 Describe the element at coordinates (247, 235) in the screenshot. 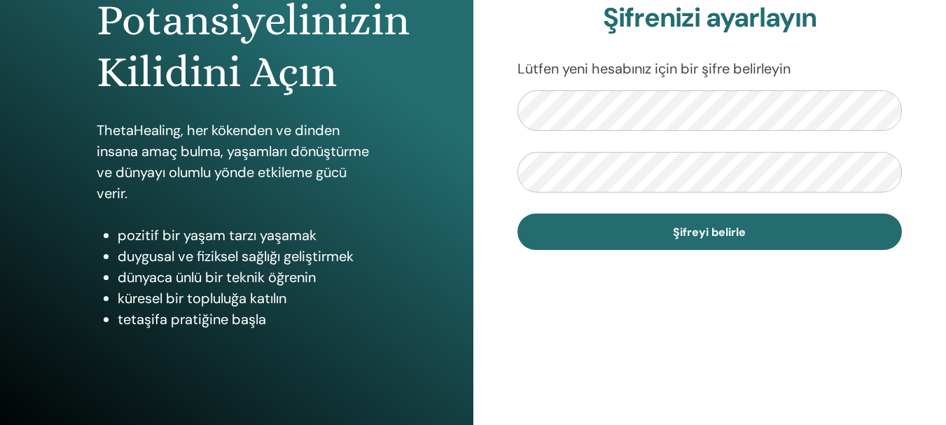

I see `li: pozitif bir yaşam tarzı yaşamak` at that location.